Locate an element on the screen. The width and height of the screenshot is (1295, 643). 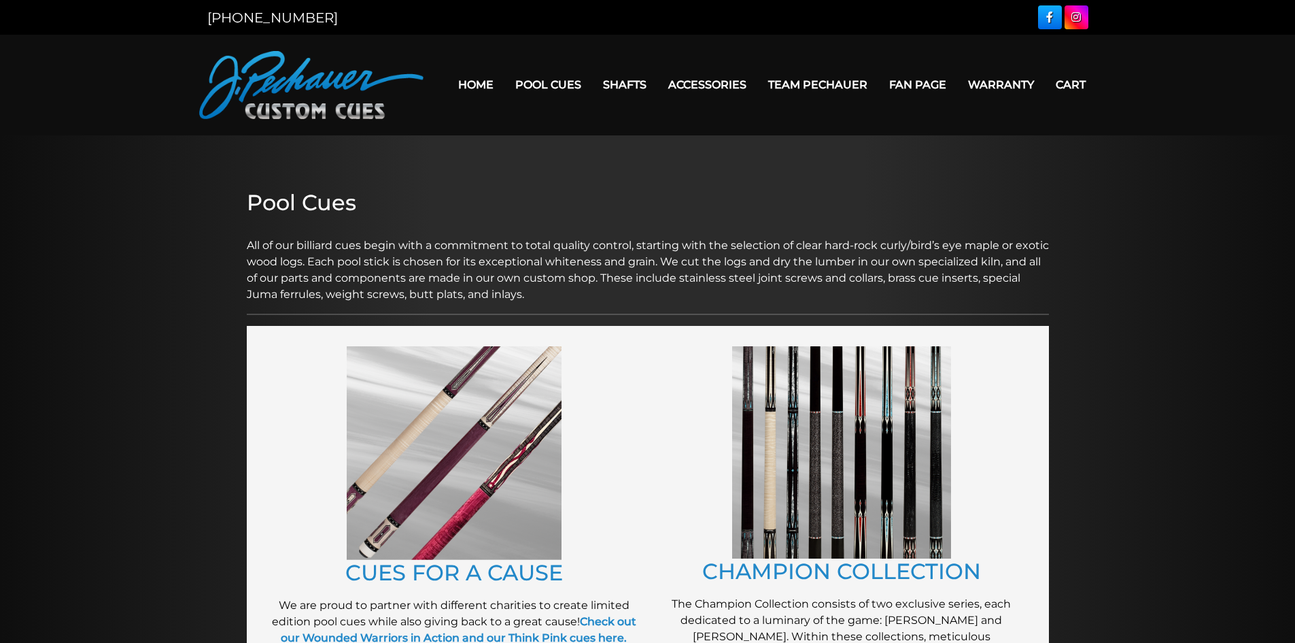
a: Cart is located at coordinates (1071, 84).